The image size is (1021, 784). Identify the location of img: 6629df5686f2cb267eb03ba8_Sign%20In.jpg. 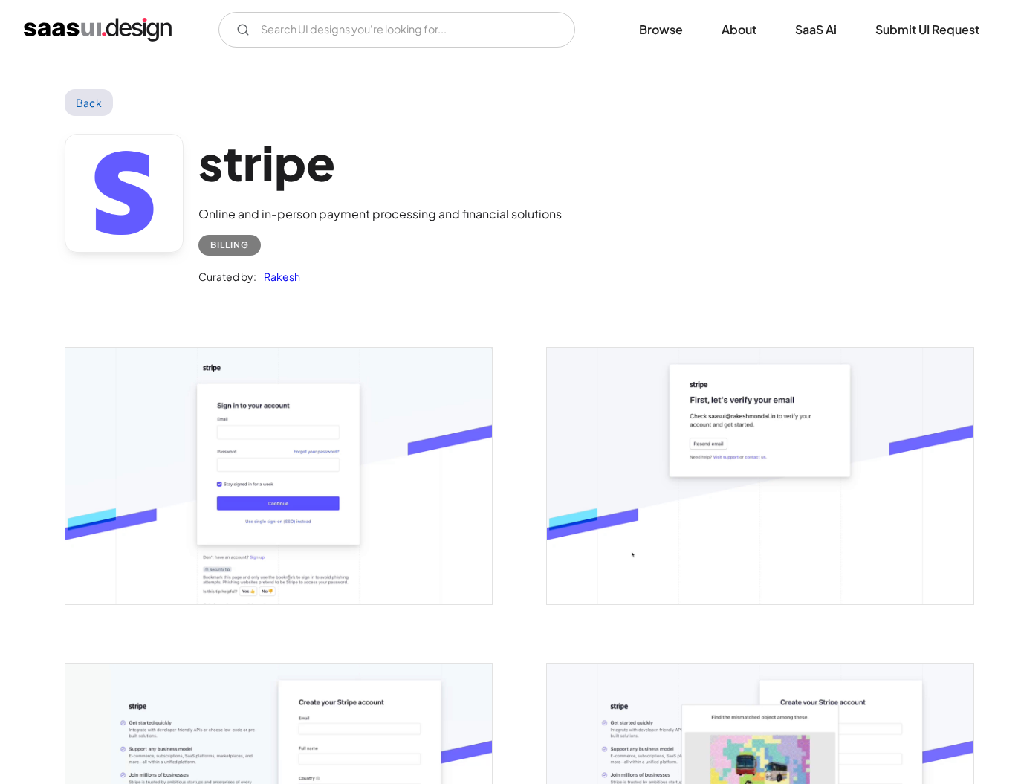
(279, 475).